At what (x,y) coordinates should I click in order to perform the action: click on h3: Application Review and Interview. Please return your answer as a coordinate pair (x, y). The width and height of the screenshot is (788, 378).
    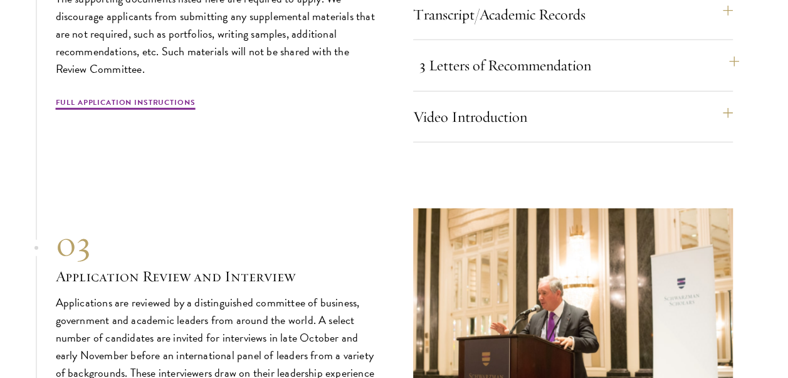
    Looking at the image, I should click on (216, 276).